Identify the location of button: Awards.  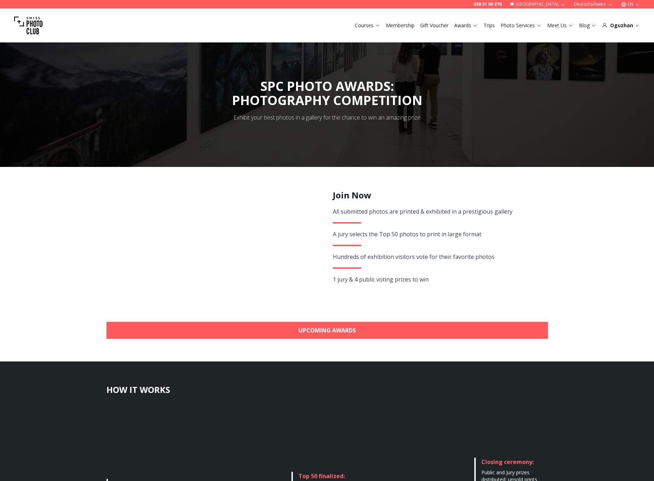
(466, 25).